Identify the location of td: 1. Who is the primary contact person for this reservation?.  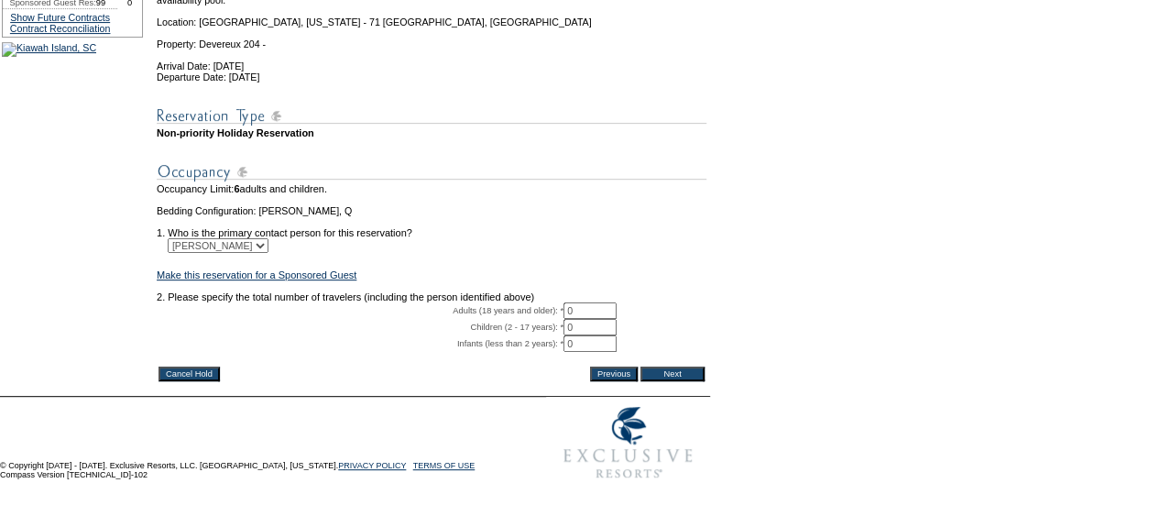
(432, 227).